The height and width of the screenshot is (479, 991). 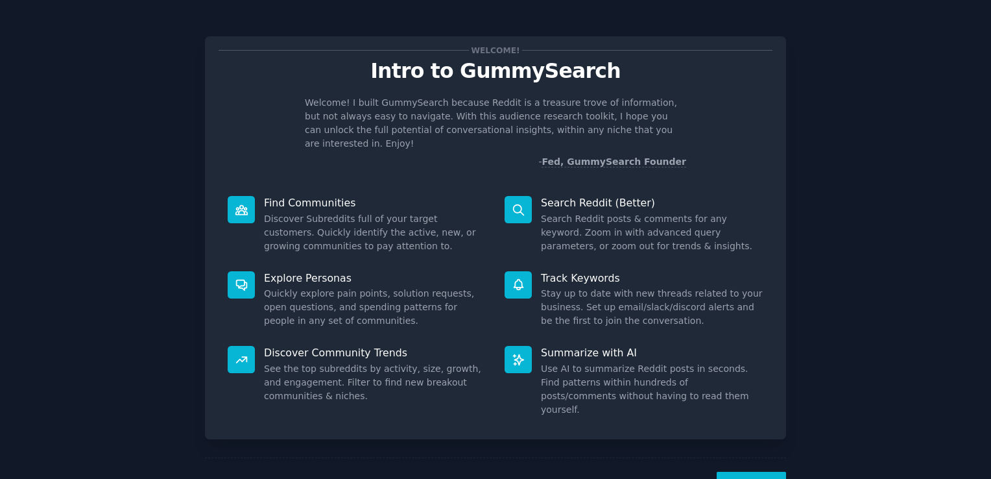 What do you see at coordinates (375, 352) in the screenshot?
I see `p: Discover Community Trends` at bounding box center [375, 352].